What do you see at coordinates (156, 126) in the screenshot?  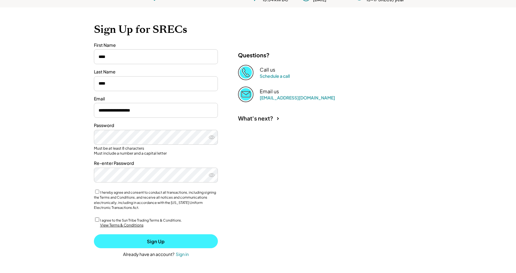 I see `div: Password` at bounding box center [156, 126].